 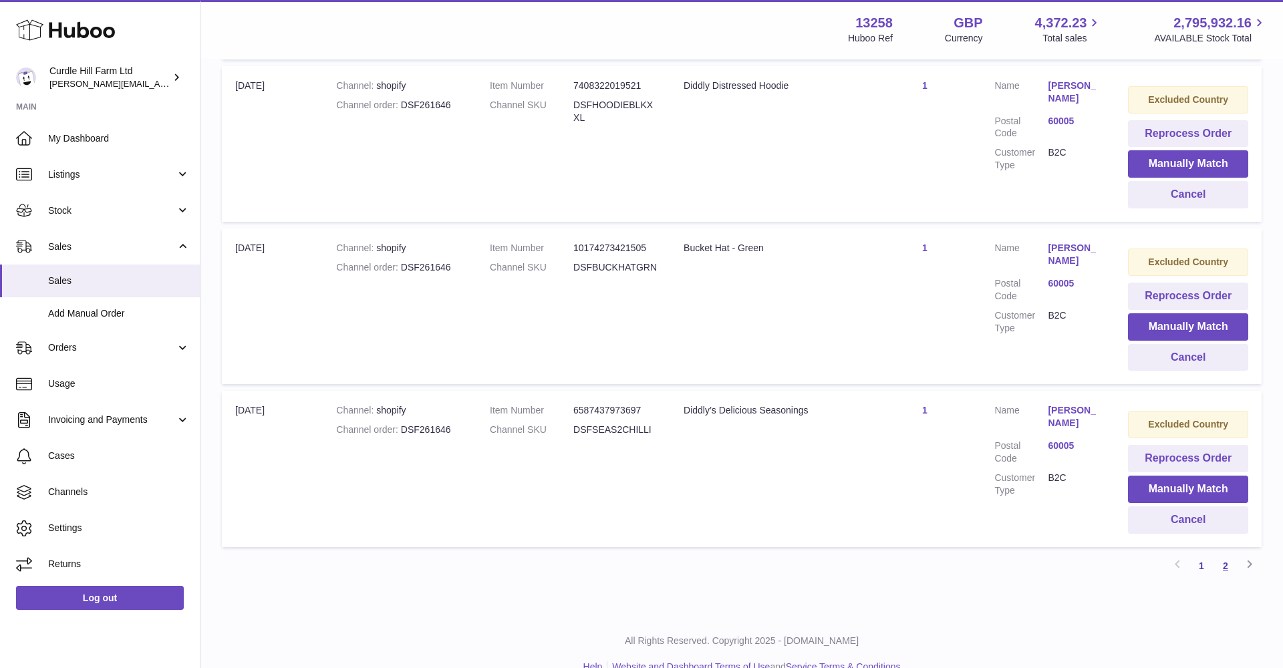 What do you see at coordinates (119, 313) in the screenshot?
I see `span: Add Manual Order` at bounding box center [119, 313].